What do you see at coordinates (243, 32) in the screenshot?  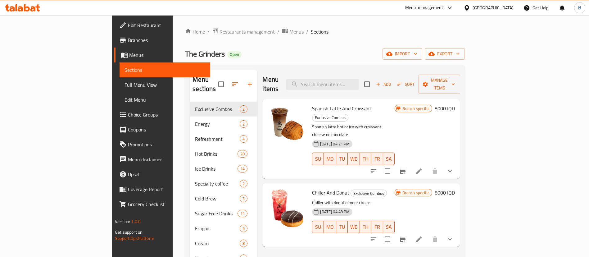 I see `a: Restaurants management` at bounding box center [243, 32].